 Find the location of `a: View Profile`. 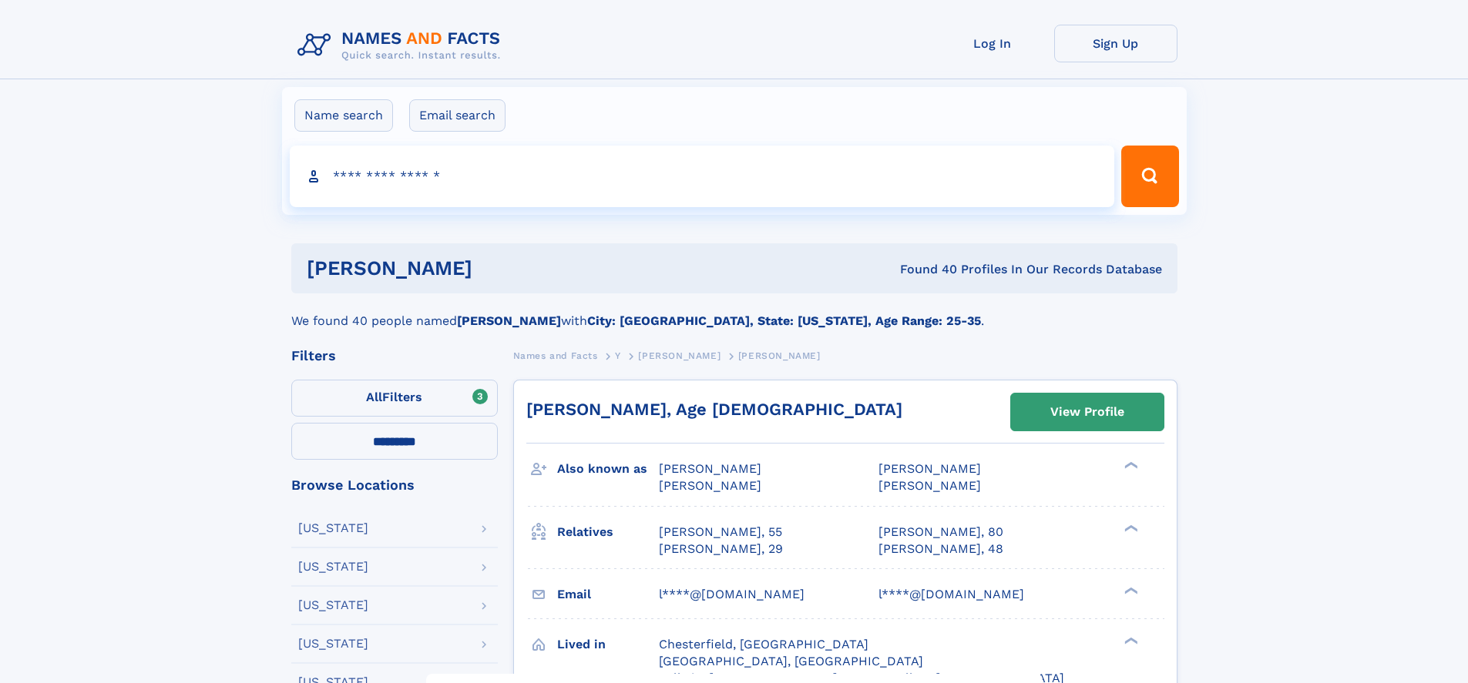

a: View Profile is located at coordinates (1087, 412).